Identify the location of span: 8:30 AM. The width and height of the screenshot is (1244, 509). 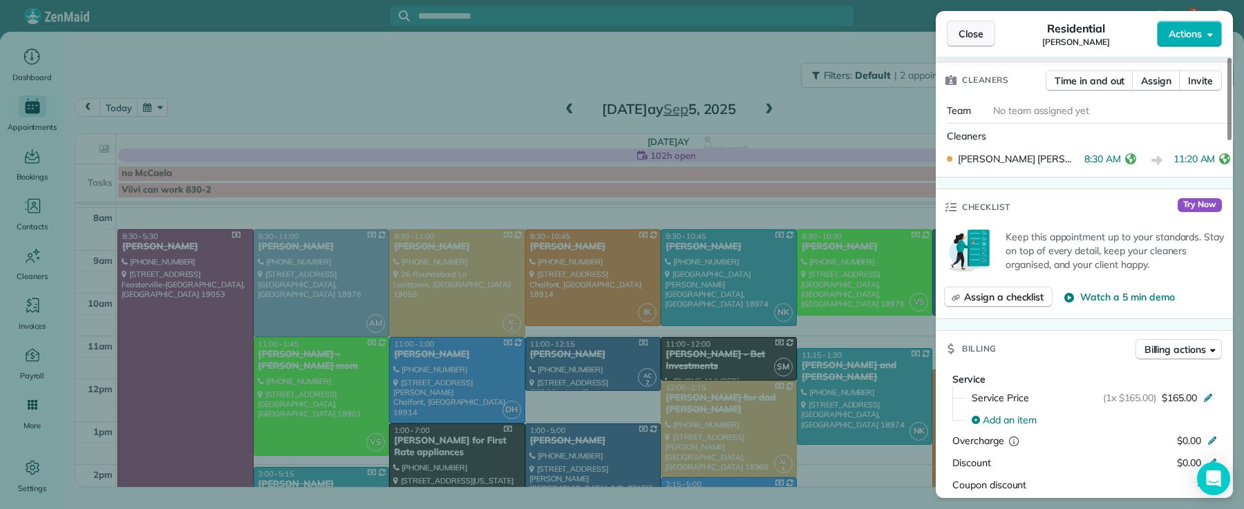
(1102, 160).